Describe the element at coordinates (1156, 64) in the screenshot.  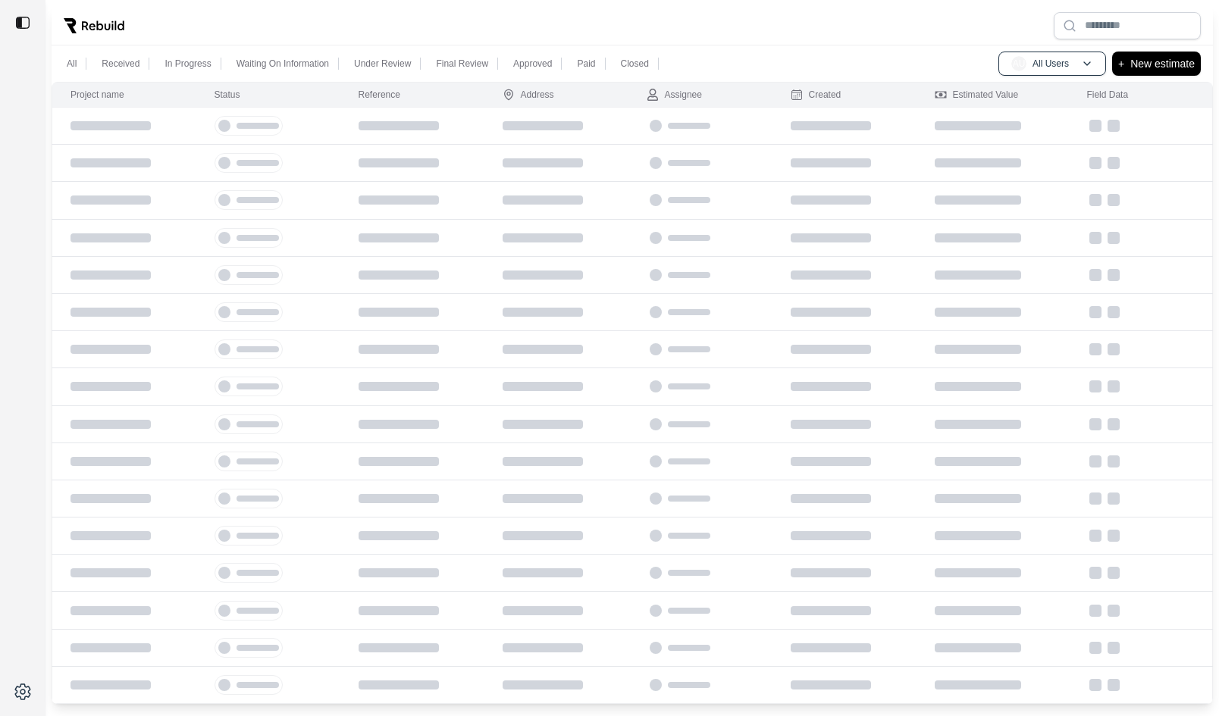
I see `button: +New estimate` at that location.